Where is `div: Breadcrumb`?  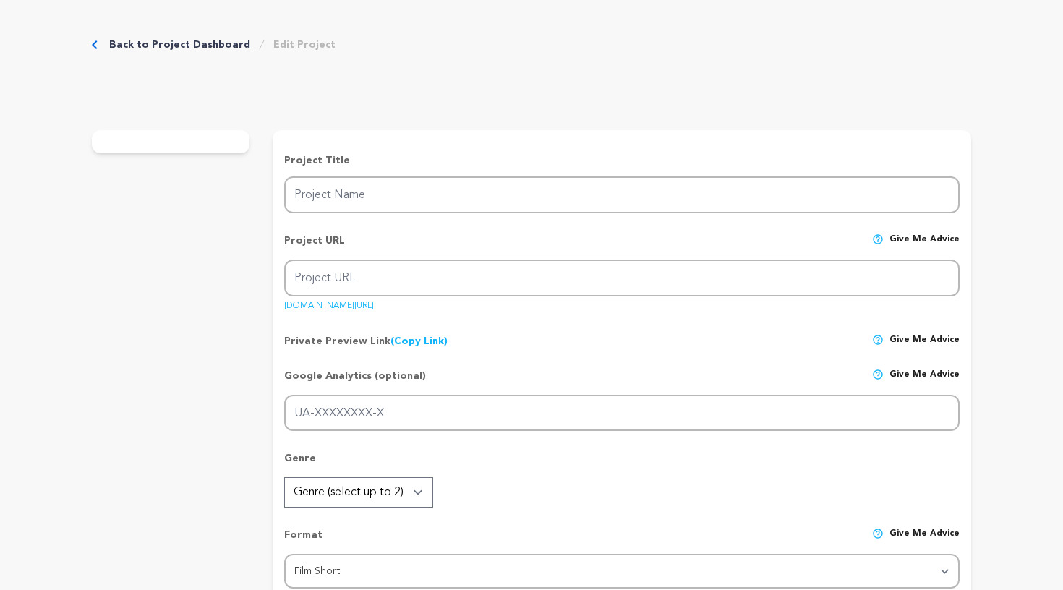 div: Breadcrumb is located at coordinates (213, 45).